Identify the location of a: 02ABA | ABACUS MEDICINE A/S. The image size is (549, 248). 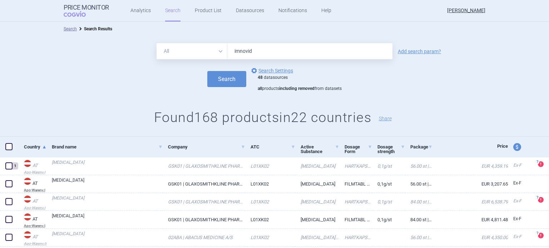
(204, 238).